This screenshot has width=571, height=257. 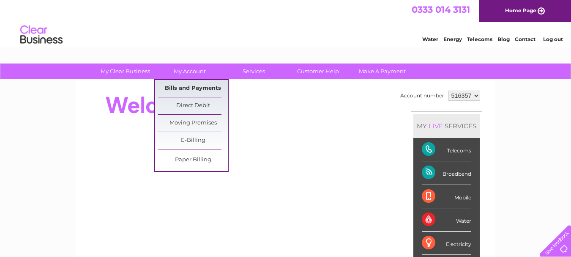 What do you see at coordinates (525, 39) in the screenshot?
I see `a: Contact` at bounding box center [525, 39].